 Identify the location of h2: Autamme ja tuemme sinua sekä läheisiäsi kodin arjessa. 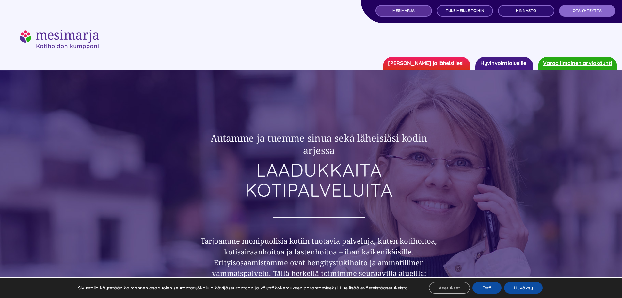
(319, 144).